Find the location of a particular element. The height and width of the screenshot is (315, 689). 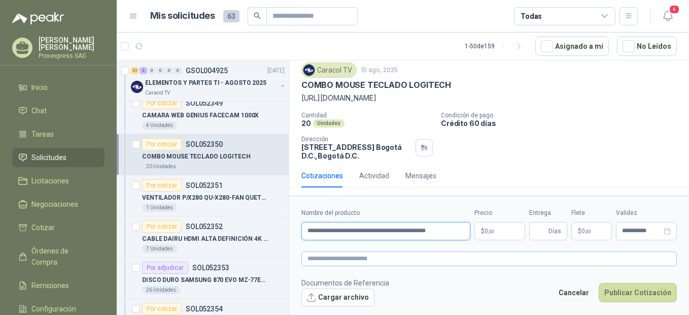

p: Dirección is located at coordinates (356, 139).